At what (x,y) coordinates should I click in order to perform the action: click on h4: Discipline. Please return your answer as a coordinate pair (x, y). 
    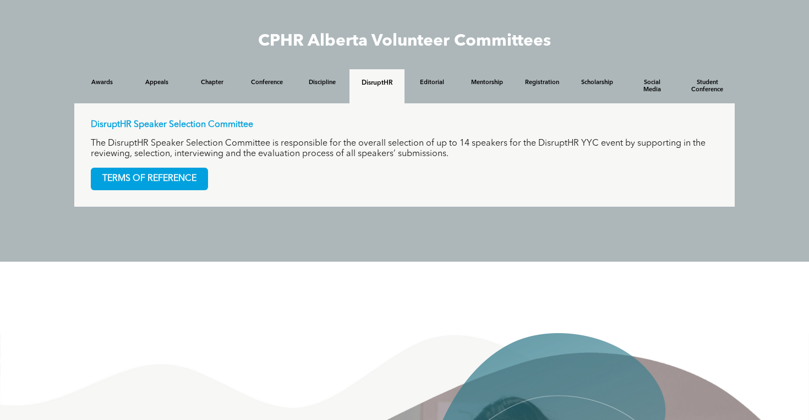
    Looking at the image, I should click on (322, 83).